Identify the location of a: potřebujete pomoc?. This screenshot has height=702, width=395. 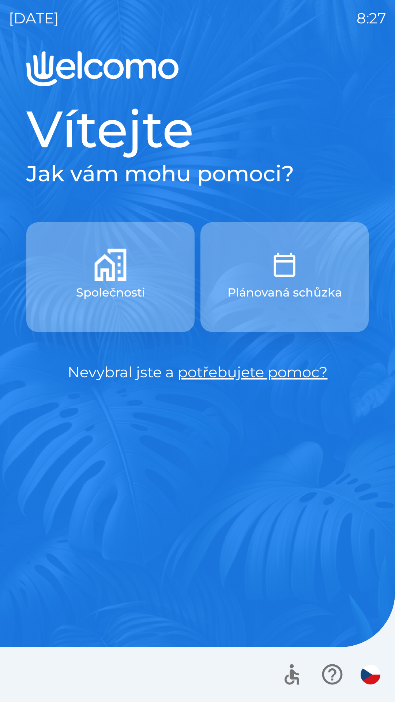
(253, 372).